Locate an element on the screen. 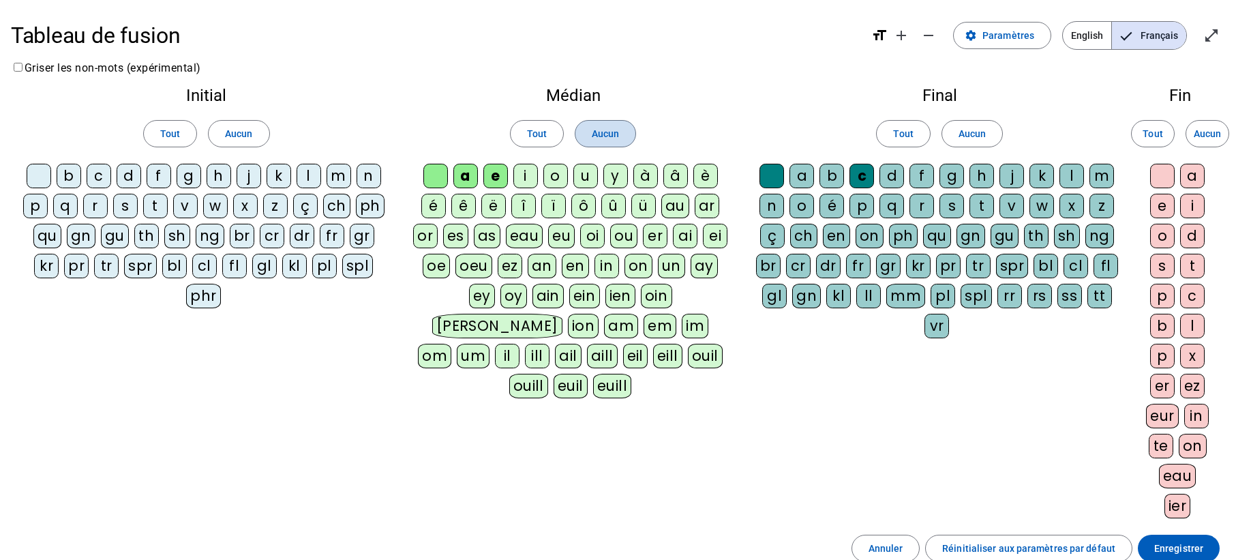  div: dr is located at coordinates (828, 266).